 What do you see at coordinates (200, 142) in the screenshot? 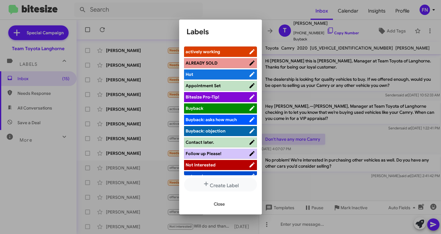
I see `span: Contact later.` at bounding box center [200, 142].